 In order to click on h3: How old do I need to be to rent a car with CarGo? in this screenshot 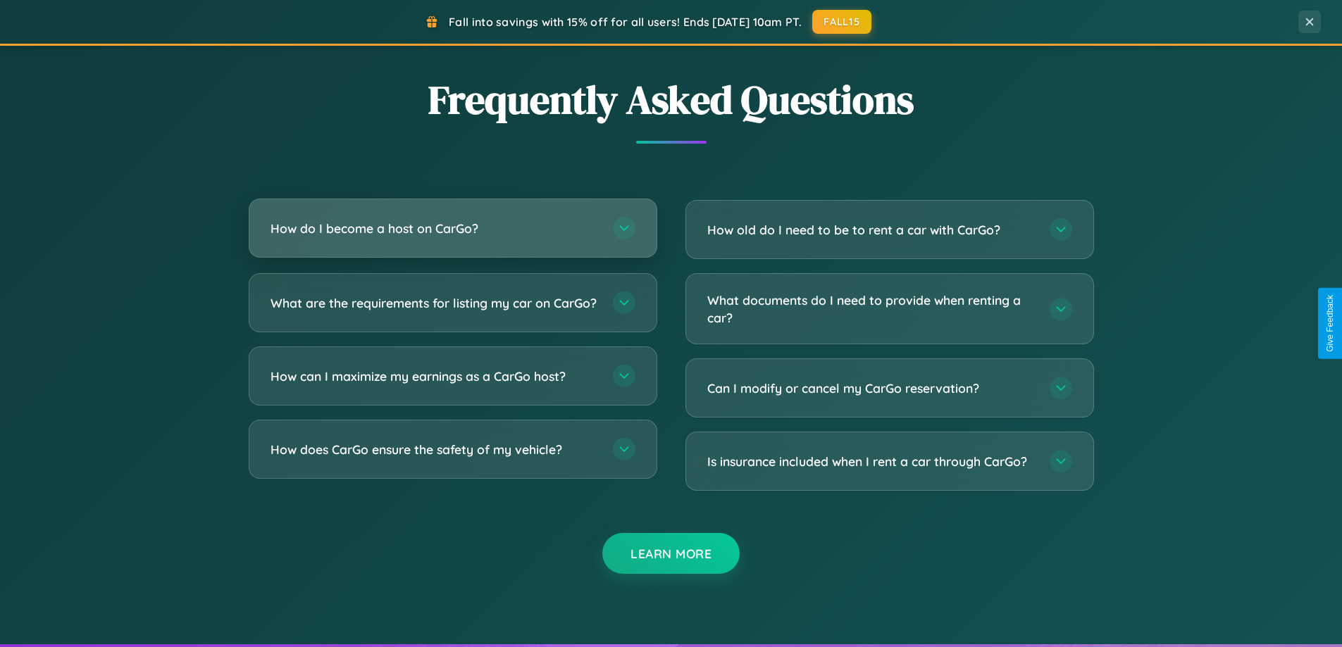, I will do `click(871, 230)`.